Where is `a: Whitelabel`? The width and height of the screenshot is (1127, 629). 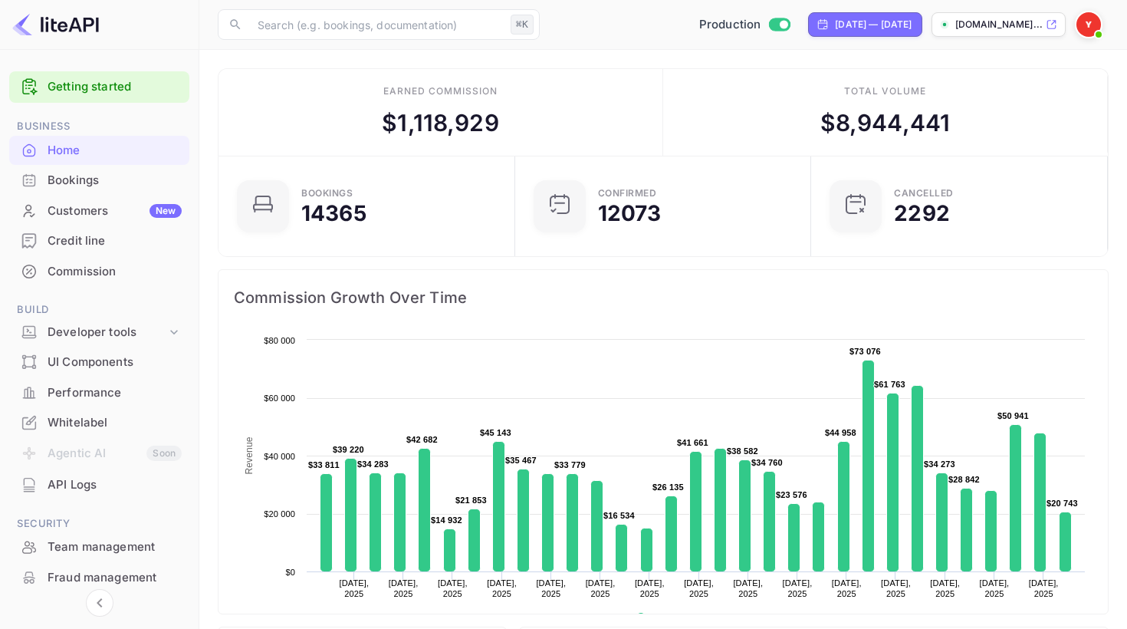 a: Whitelabel is located at coordinates (99, 422).